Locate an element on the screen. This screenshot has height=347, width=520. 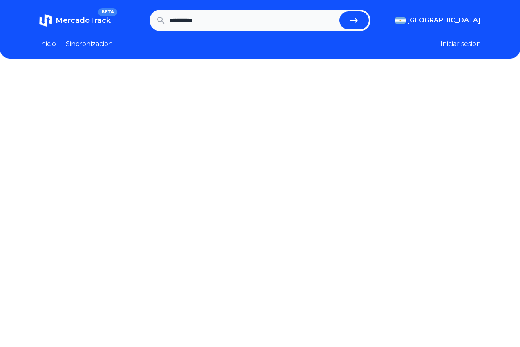
span: BETA is located at coordinates (107, 12).